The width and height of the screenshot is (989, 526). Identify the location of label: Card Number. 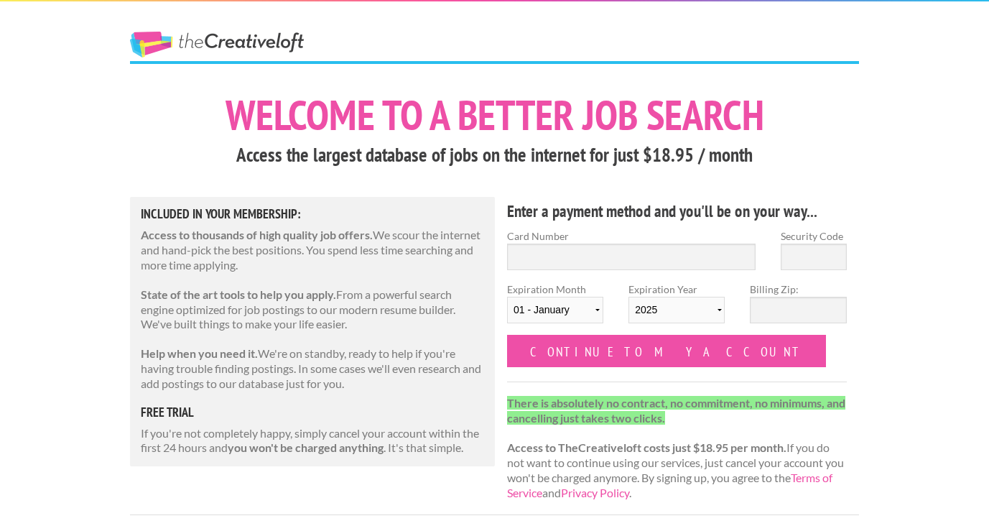
(631, 236).